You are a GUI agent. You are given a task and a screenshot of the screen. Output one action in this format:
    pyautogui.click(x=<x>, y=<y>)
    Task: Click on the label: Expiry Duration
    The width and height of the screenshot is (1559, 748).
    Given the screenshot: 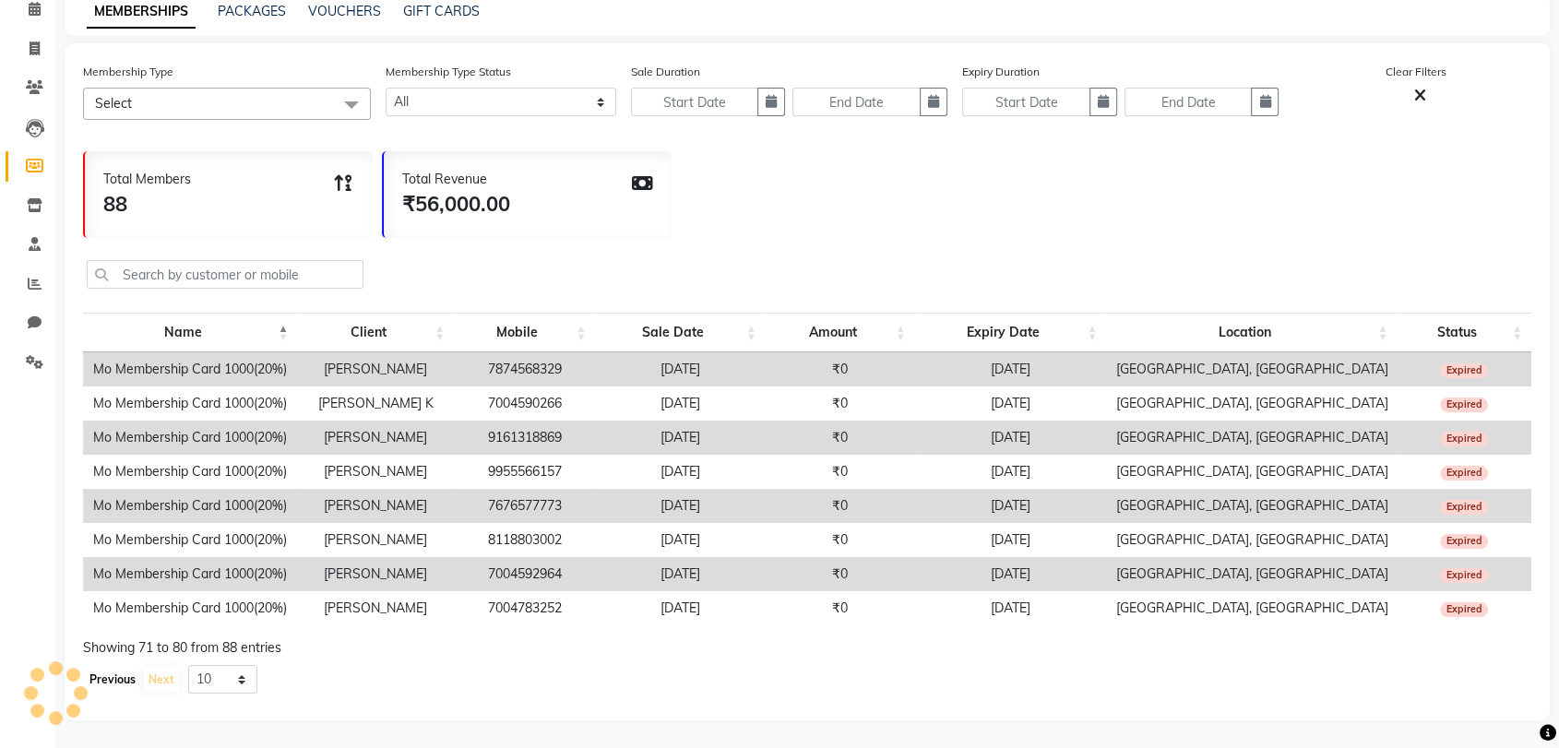 What is the action you would take?
    pyautogui.click(x=1001, y=72)
    